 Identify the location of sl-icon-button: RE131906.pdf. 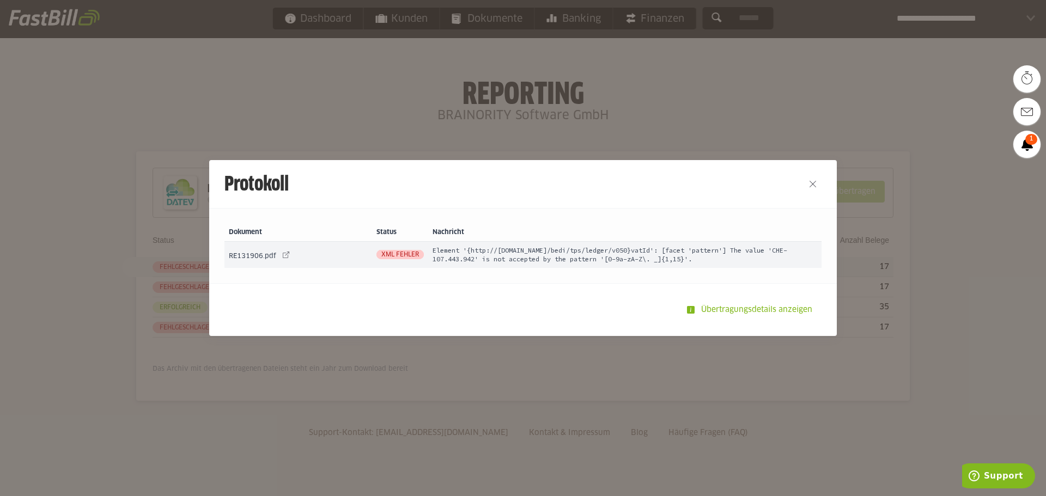
(286, 255).